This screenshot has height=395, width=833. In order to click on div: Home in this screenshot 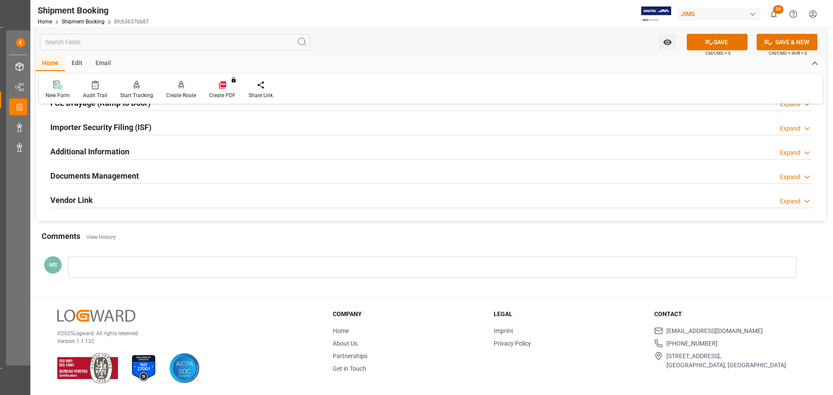, I will do `click(50, 64)`.